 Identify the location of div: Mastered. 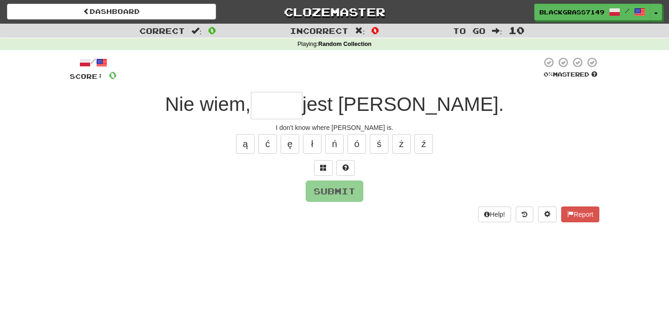
(571, 75).